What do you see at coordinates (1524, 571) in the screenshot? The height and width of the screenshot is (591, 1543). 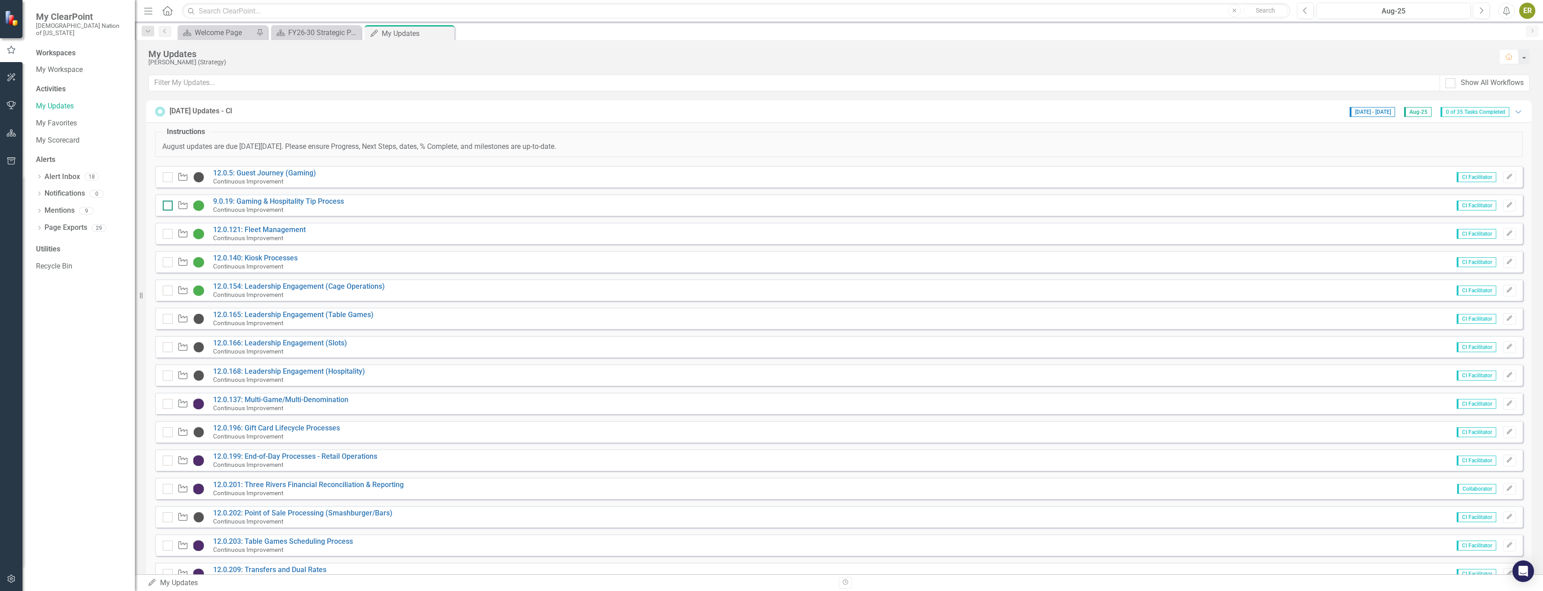 I see `div: Open Intercom Messenger` at bounding box center [1524, 571].